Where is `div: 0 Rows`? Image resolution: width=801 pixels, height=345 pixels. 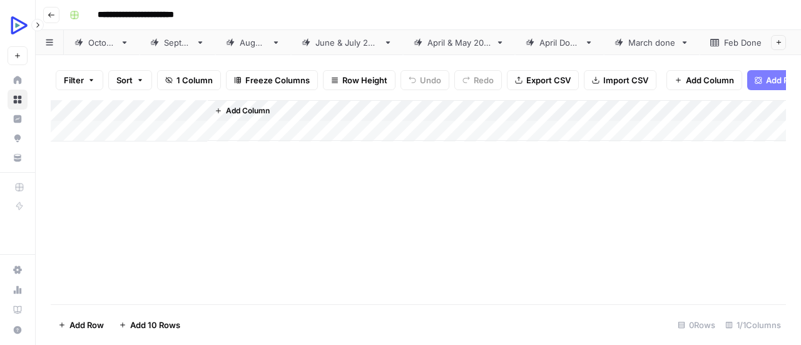
div: 0 Rows is located at coordinates (696, 325).